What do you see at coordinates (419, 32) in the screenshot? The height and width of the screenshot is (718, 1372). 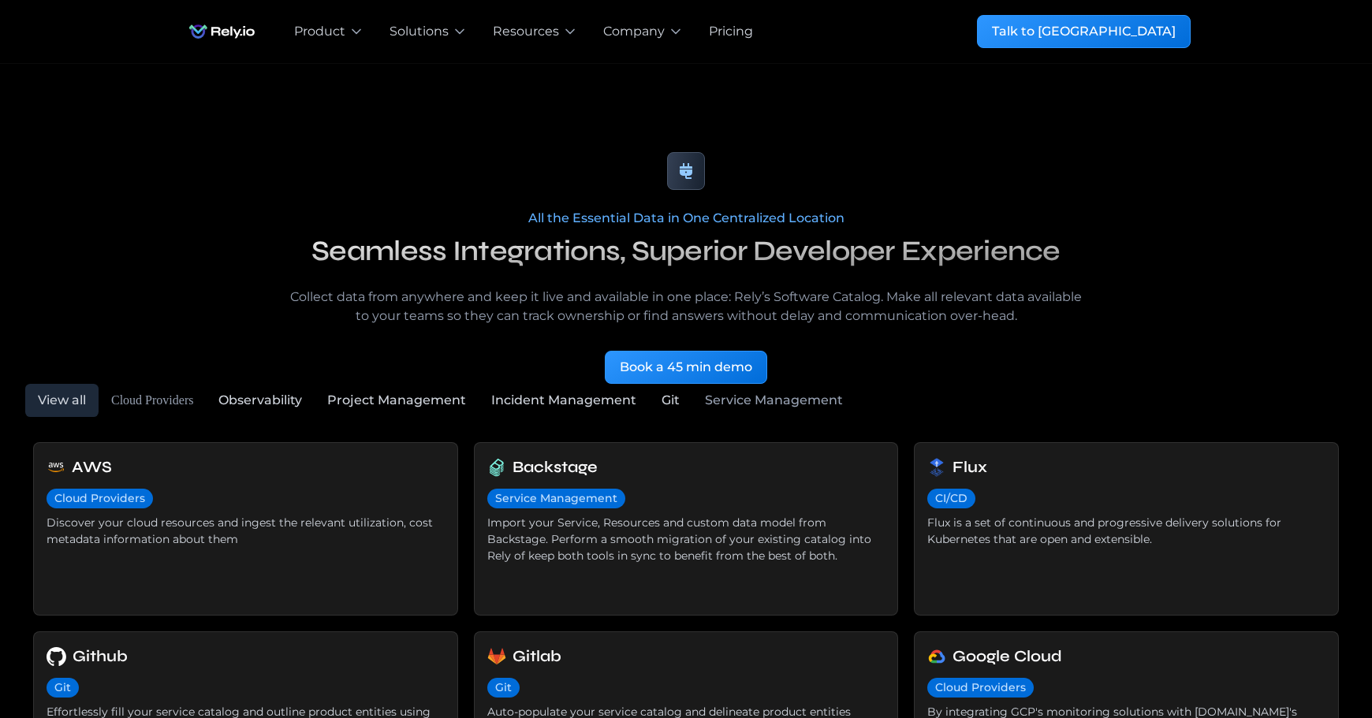 I see `div: Solutions` at bounding box center [419, 32].